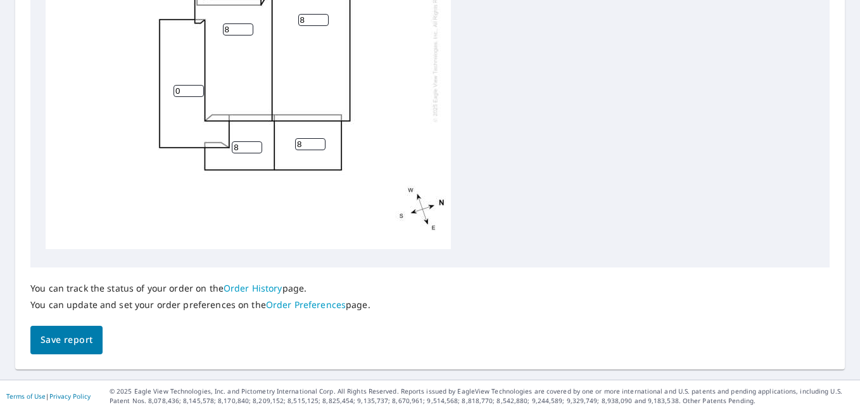  Describe the element at coordinates (306, 304) in the screenshot. I see `a: Order Preferences` at that location.